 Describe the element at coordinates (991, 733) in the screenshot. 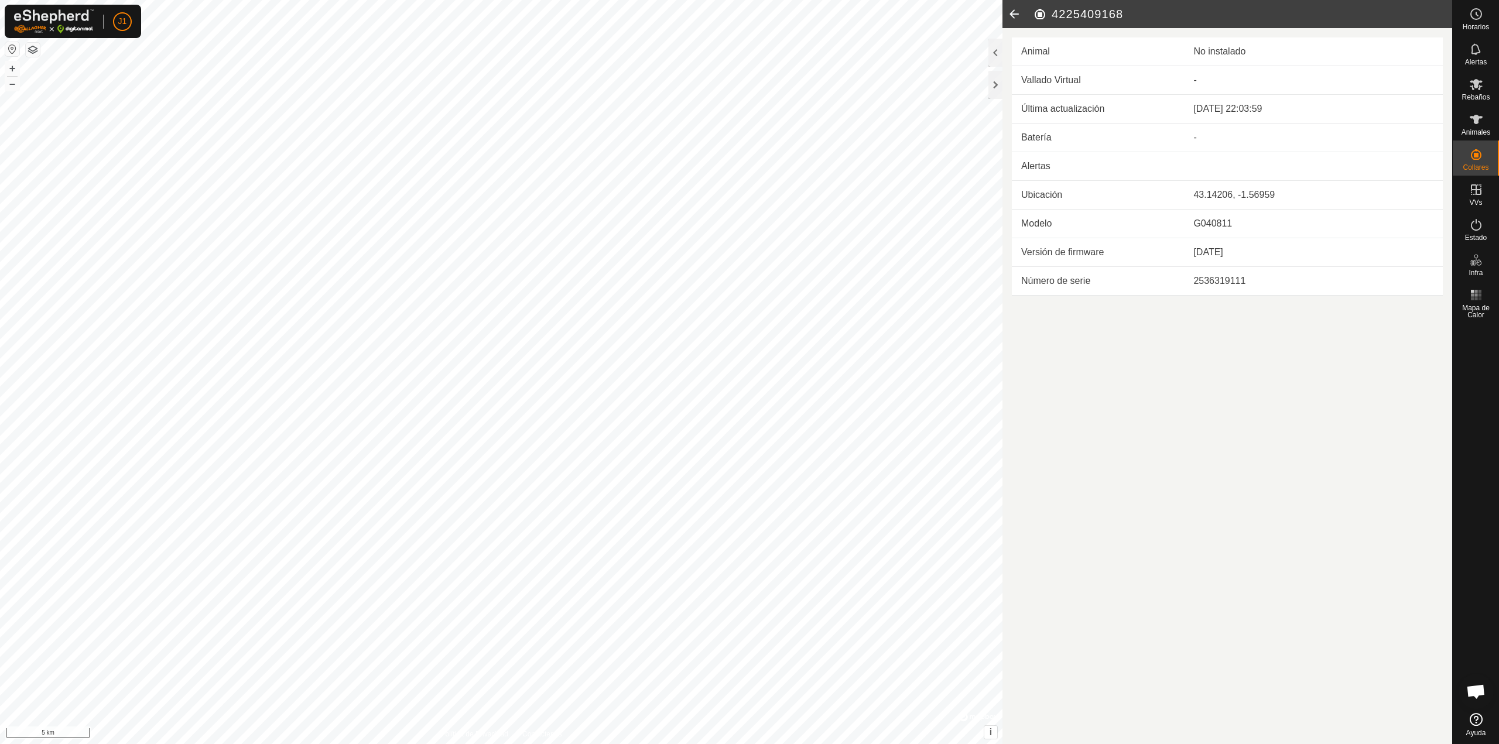

I see `button: i` at that location.